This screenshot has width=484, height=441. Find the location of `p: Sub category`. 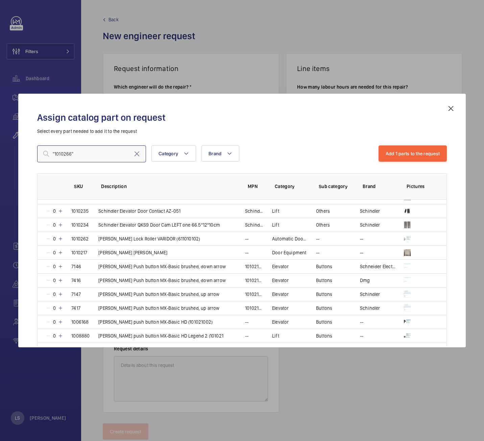

p: Sub category is located at coordinates (335, 186).